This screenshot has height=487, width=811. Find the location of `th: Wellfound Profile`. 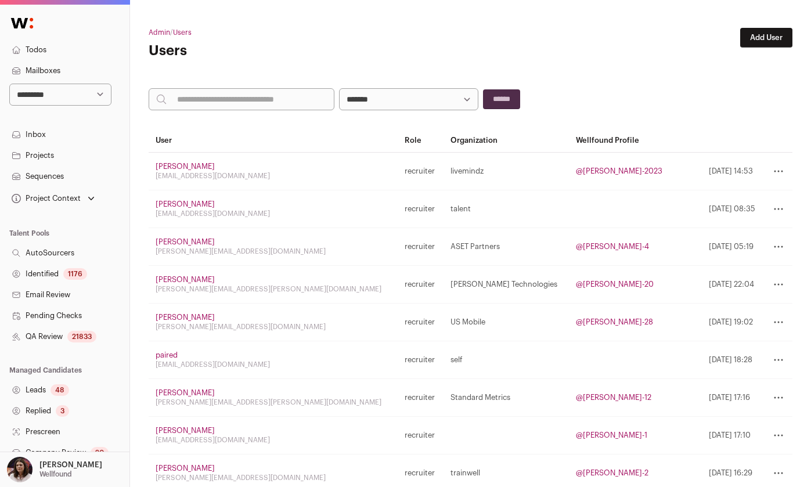

th: Wellfound Profile is located at coordinates (635, 140).